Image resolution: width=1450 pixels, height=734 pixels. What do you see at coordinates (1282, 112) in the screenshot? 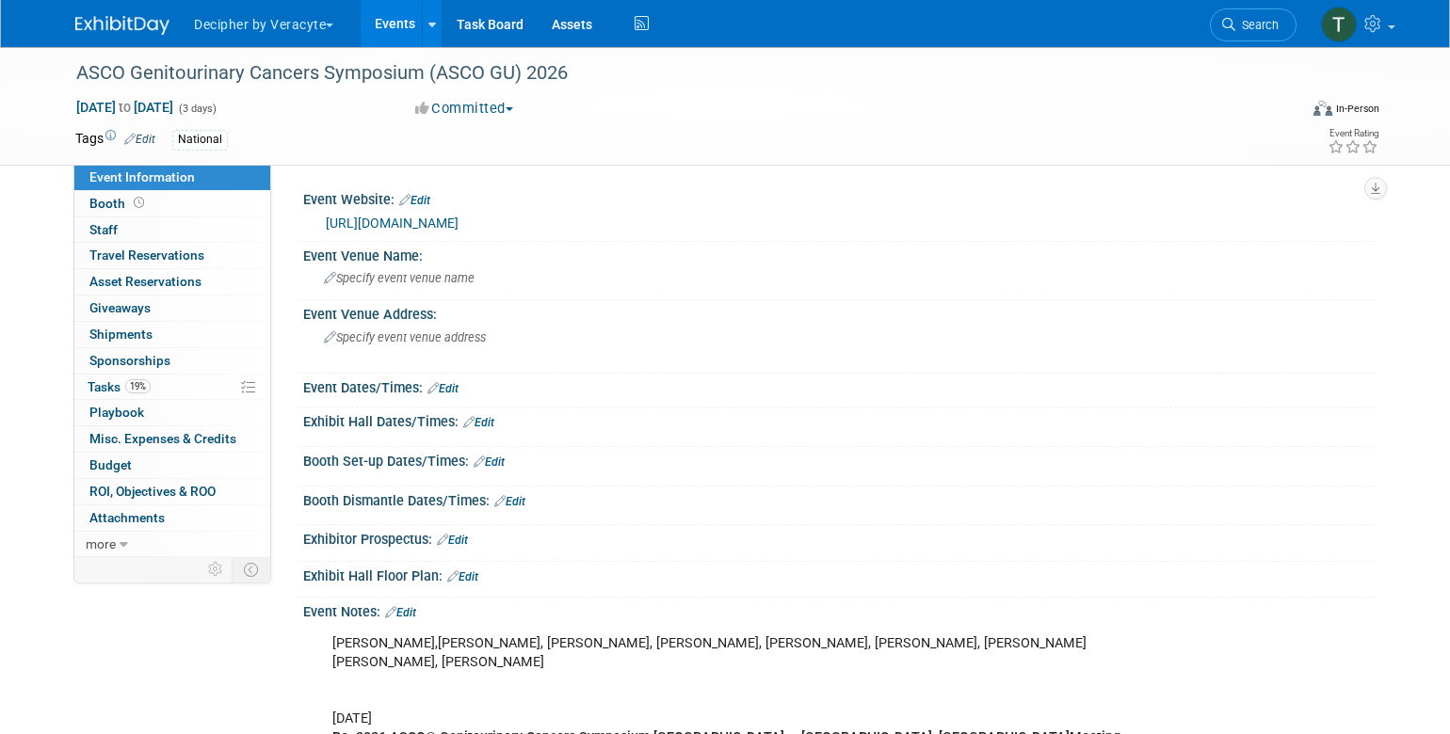
I see `div: Event Format` at bounding box center [1282, 112].